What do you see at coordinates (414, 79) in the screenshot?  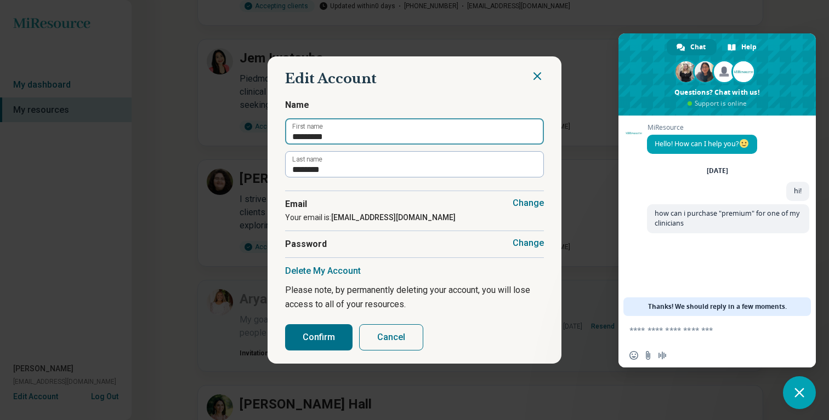 I see `h2: Edit Account` at bounding box center [414, 79].